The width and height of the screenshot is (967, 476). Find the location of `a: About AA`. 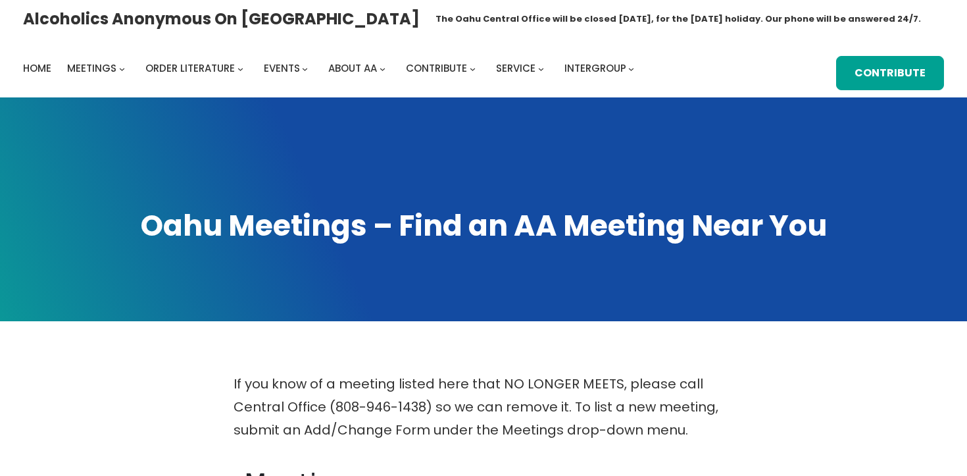

a: About AA is located at coordinates (353, 68).